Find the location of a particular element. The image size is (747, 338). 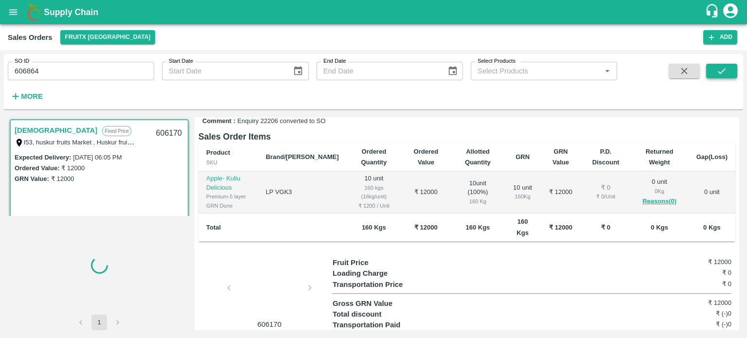

td: 0 unit is located at coordinates (712, 192).